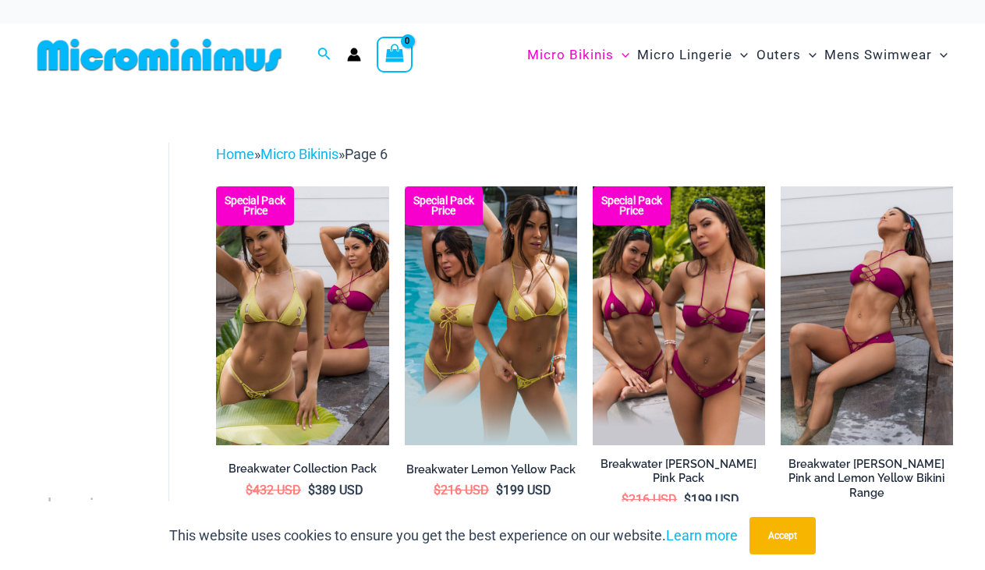 The image size is (985, 570). Describe the element at coordinates (324, 55) in the screenshot. I see `a: Search icon link` at that location.